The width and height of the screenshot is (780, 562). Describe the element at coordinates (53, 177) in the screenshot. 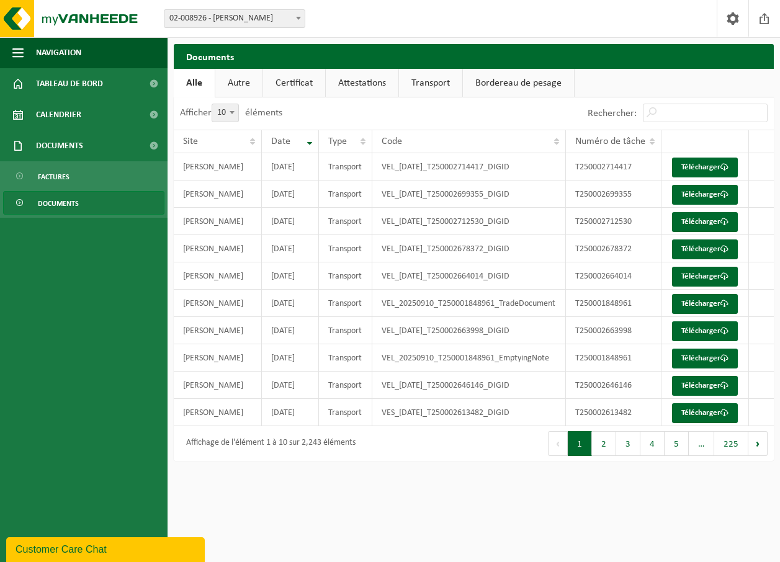

I see `span: Factures` at that location.